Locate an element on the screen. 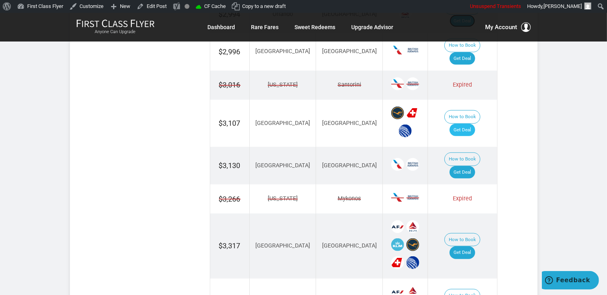  span: Delta Airlines is located at coordinates (413, 227).